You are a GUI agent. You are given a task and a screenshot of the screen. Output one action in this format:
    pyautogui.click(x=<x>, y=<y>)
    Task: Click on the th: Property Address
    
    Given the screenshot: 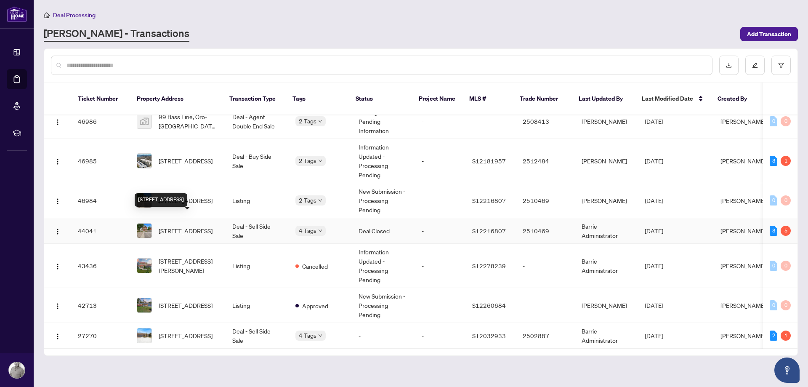 What is the action you would take?
    pyautogui.click(x=176, y=99)
    